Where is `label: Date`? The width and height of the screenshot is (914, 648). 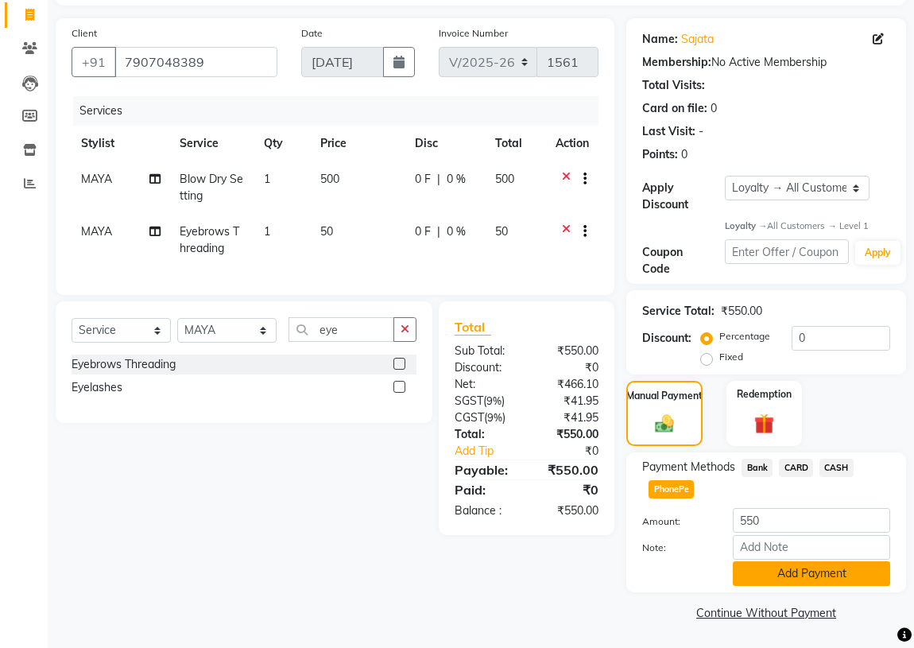
label: Date is located at coordinates (312, 33).